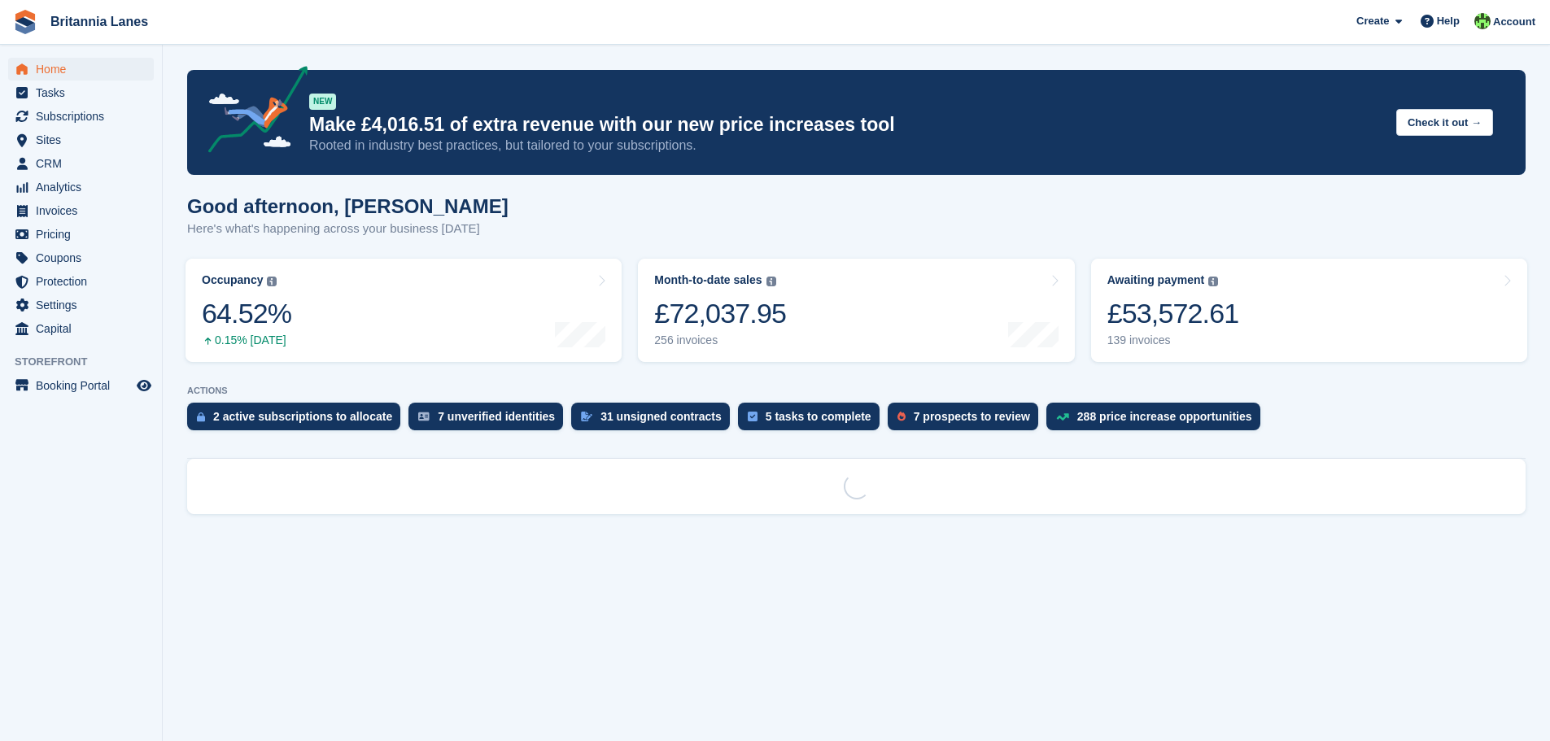 This screenshot has width=1550, height=741. I want to click on img: Robert Parr, so click(1482, 21).